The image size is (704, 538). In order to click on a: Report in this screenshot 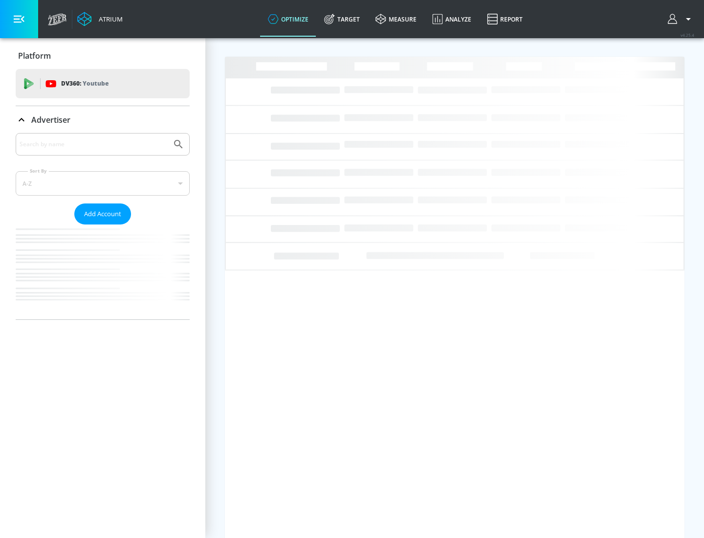, I will do `click(505, 19)`.